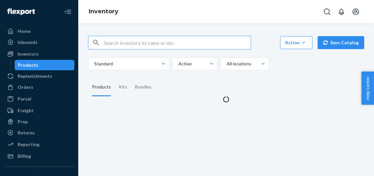  Describe the element at coordinates (39, 76) in the screenshot. I see `a: Replenishments` at that location.